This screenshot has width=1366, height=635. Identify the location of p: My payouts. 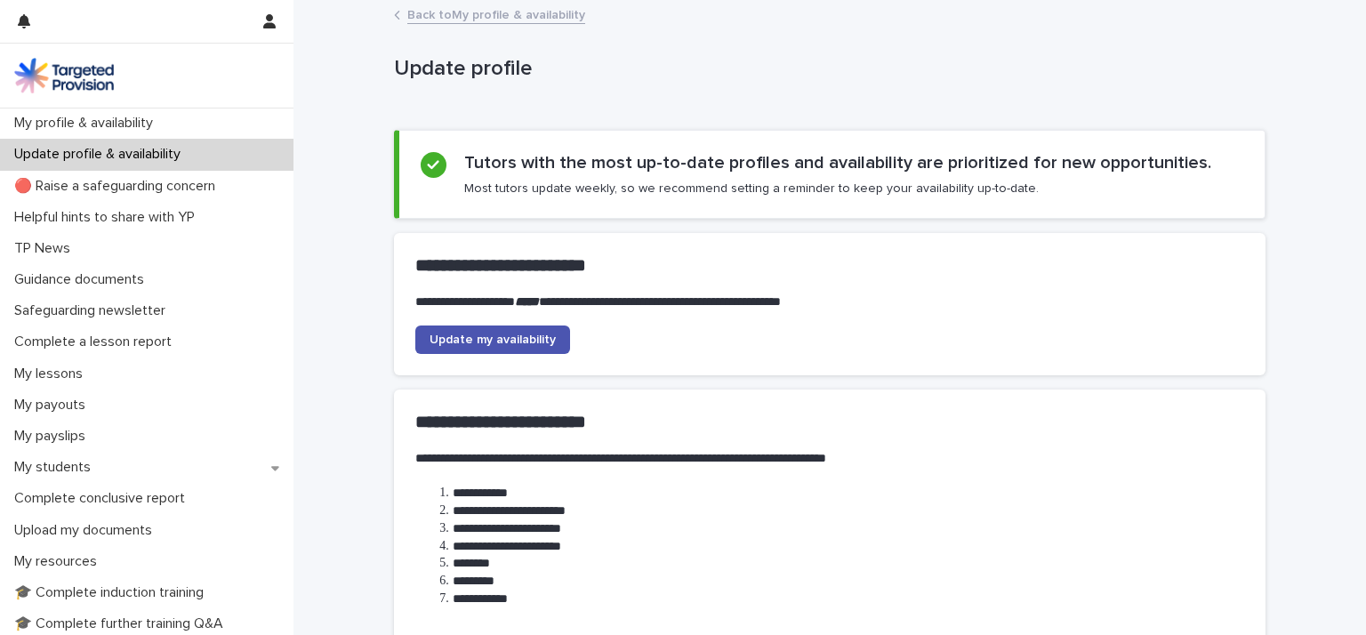
(53, 404).